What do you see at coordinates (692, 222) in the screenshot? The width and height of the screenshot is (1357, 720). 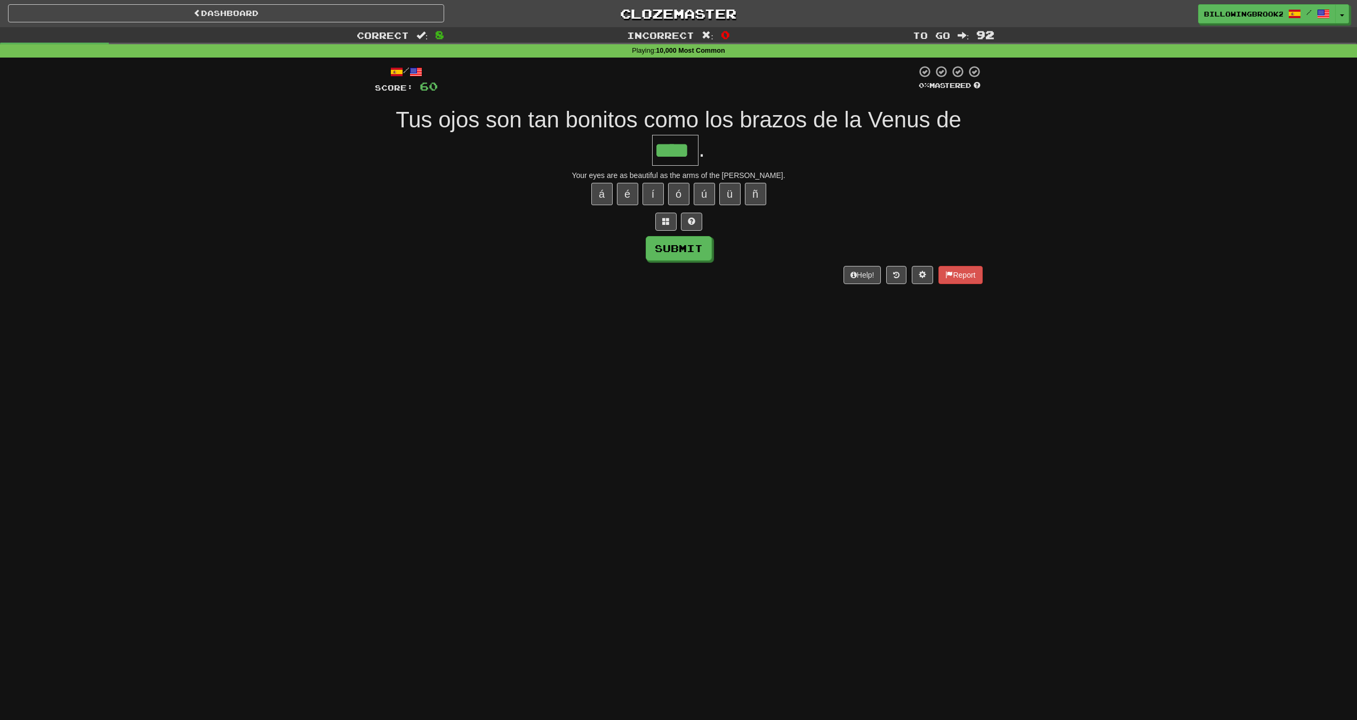 I see `button: Single letter hint - you only get 1 per sentence and score half the points! alt+h` at bounding box center [692, 222].